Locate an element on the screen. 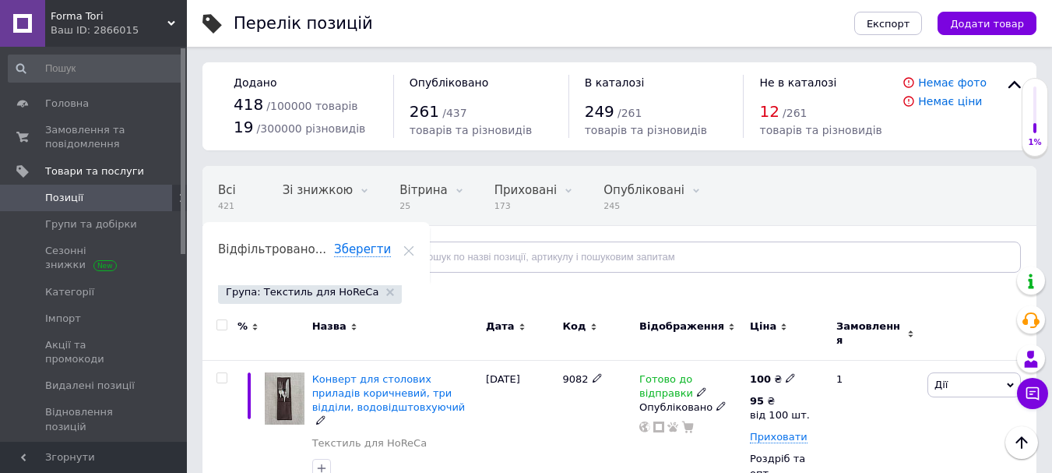 This screenshot has width=1052, height=473. button: Наверх is located at coordinates (1021, 442).